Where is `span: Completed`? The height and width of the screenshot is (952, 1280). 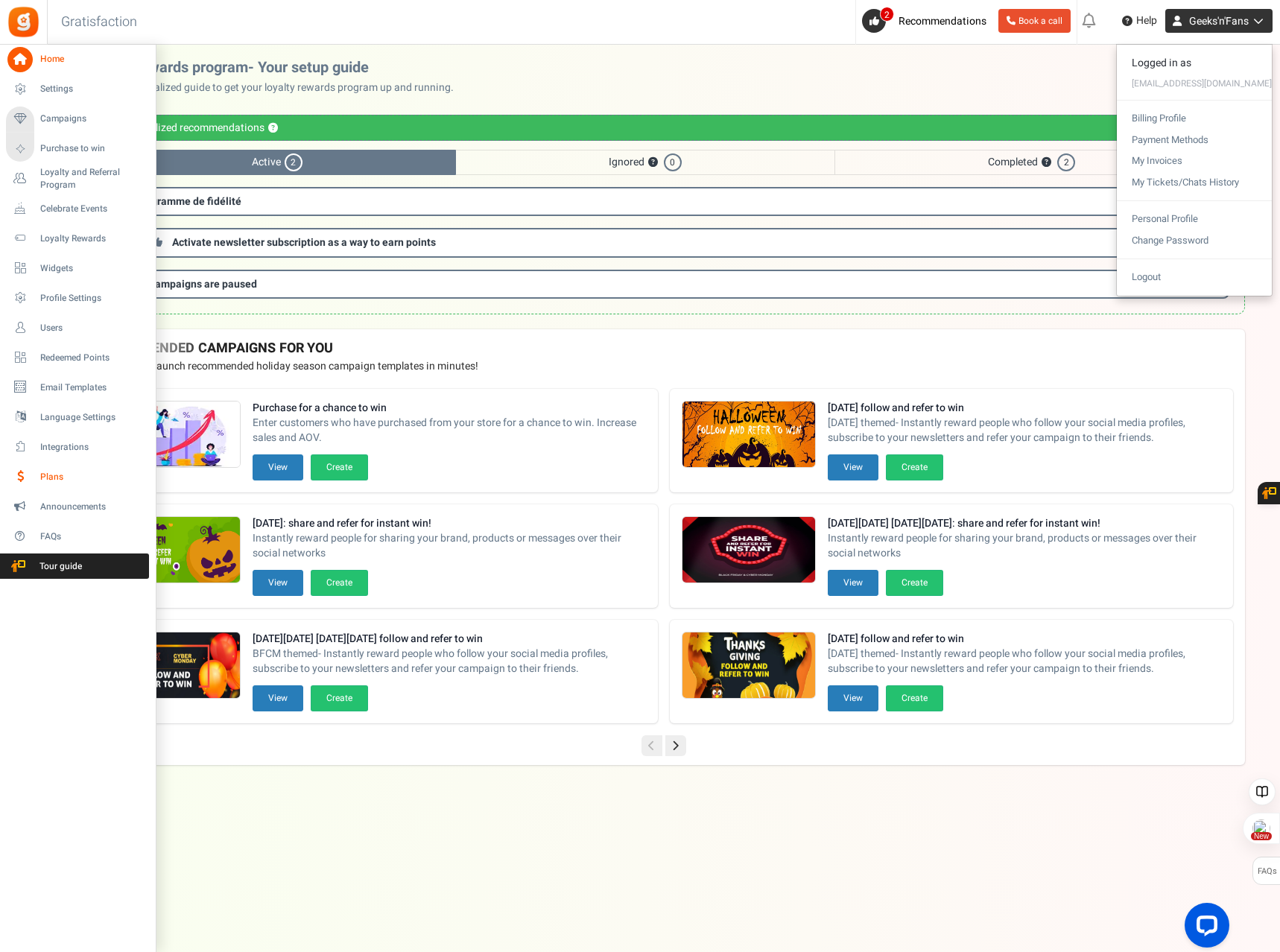
span: Completed is located at coordinates (1031, 163).